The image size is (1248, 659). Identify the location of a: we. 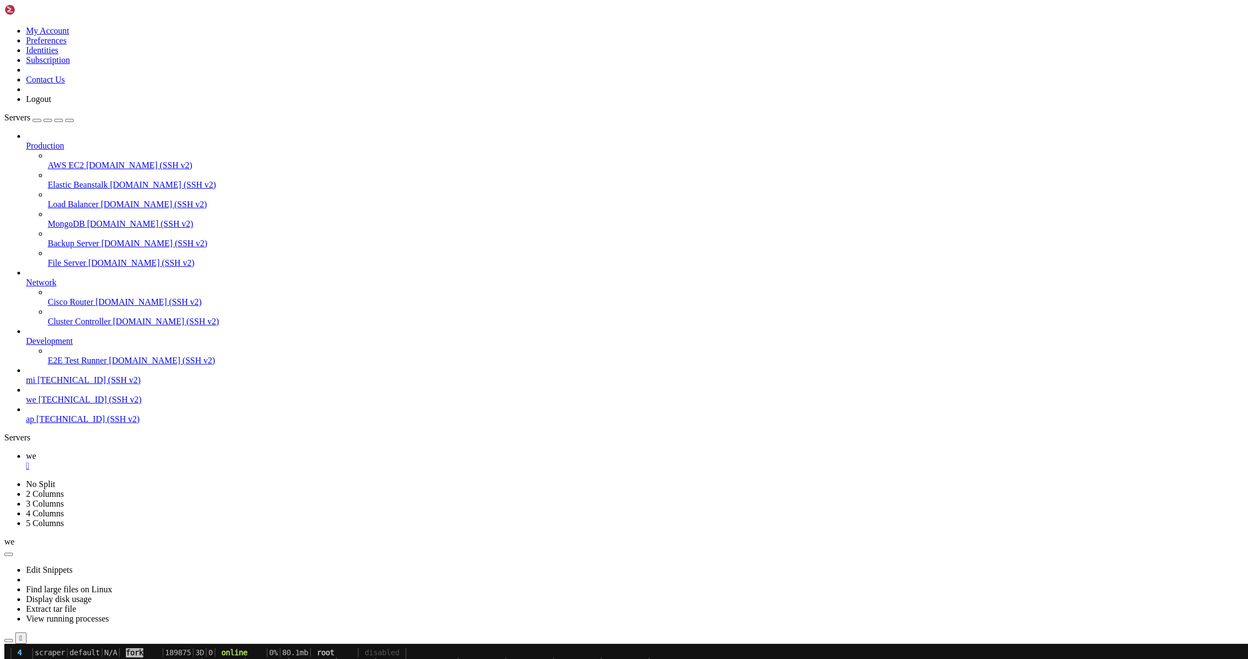
(635, 461).